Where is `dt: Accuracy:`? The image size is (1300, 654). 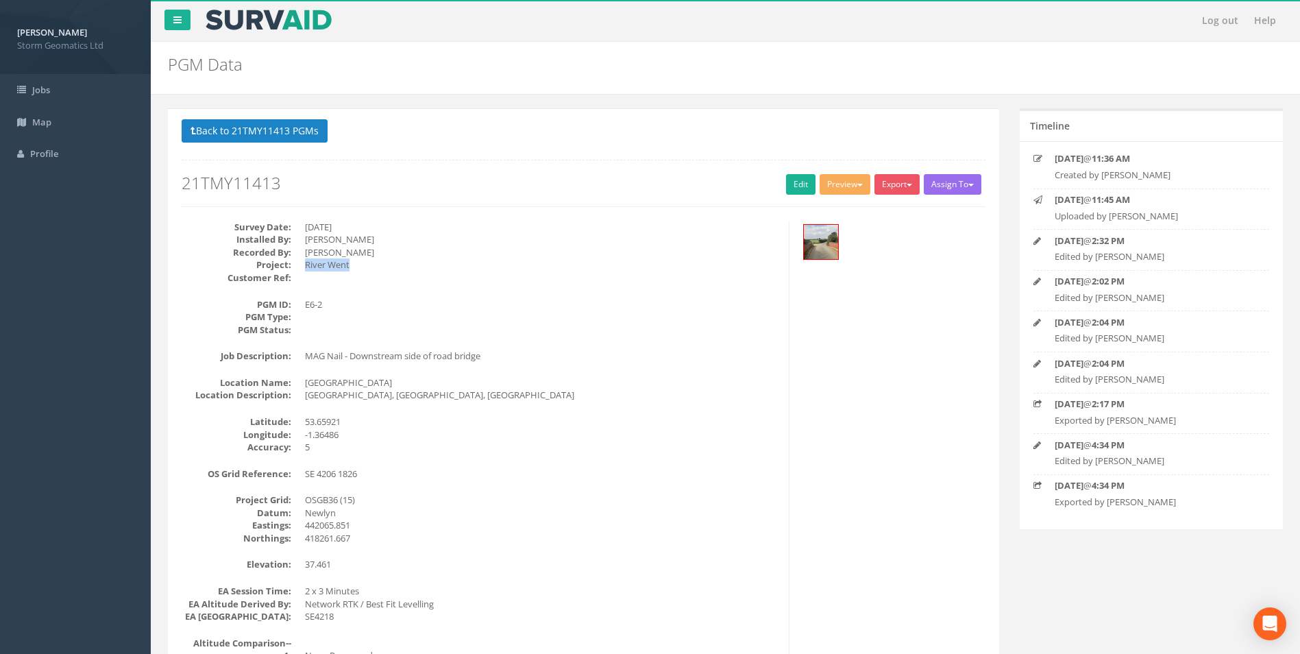
dt: Accuracy: is located at coordinates (236, 447).